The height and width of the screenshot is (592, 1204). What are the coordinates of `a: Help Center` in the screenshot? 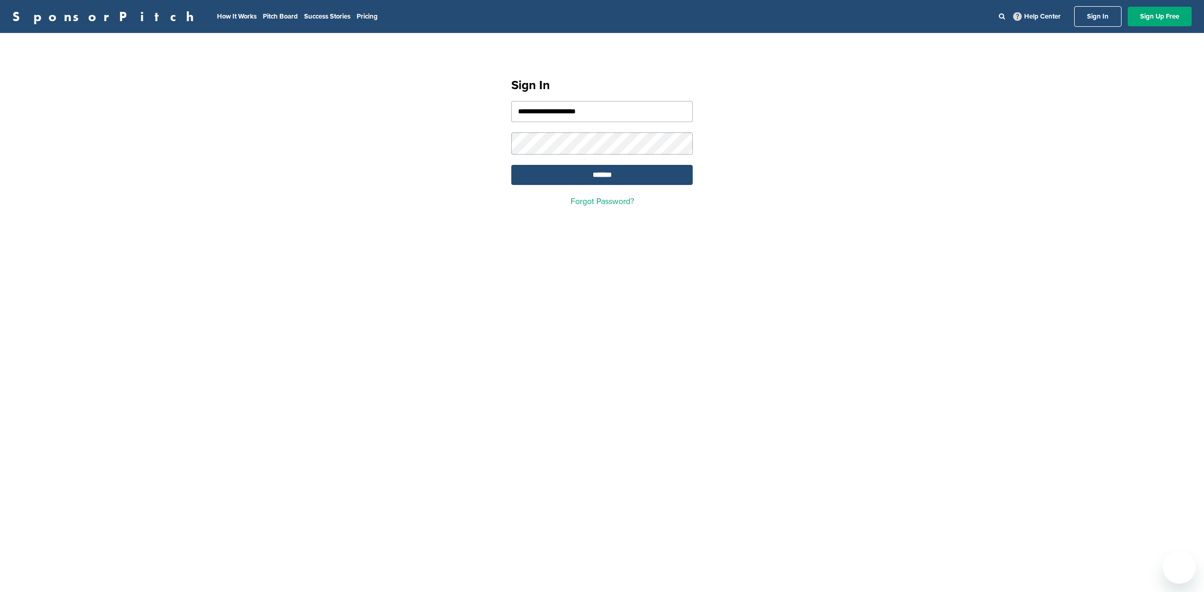 It's located at (1037, 16).